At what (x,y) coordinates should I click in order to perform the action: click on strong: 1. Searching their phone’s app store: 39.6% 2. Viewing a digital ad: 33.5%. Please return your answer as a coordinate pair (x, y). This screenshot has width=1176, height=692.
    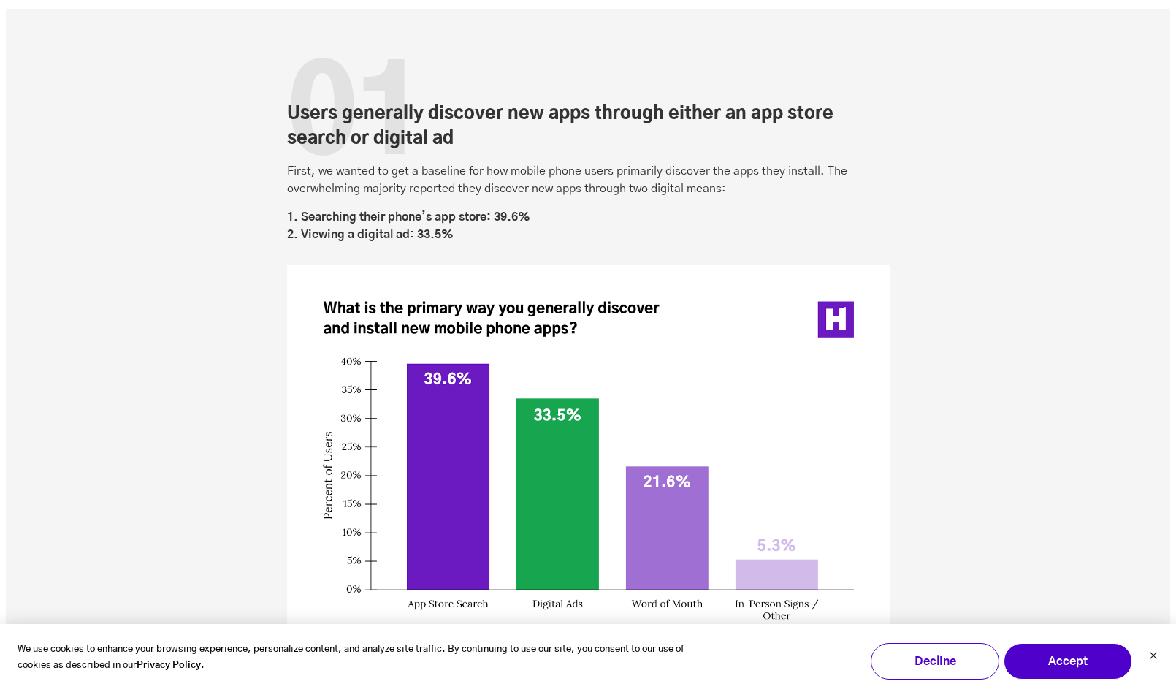
    Looking at the image, I should click on (408, 226).